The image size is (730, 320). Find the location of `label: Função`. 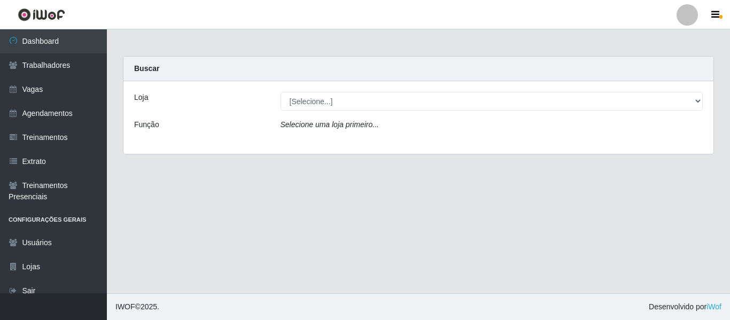

label: Função is located at coordinates (146, 125).